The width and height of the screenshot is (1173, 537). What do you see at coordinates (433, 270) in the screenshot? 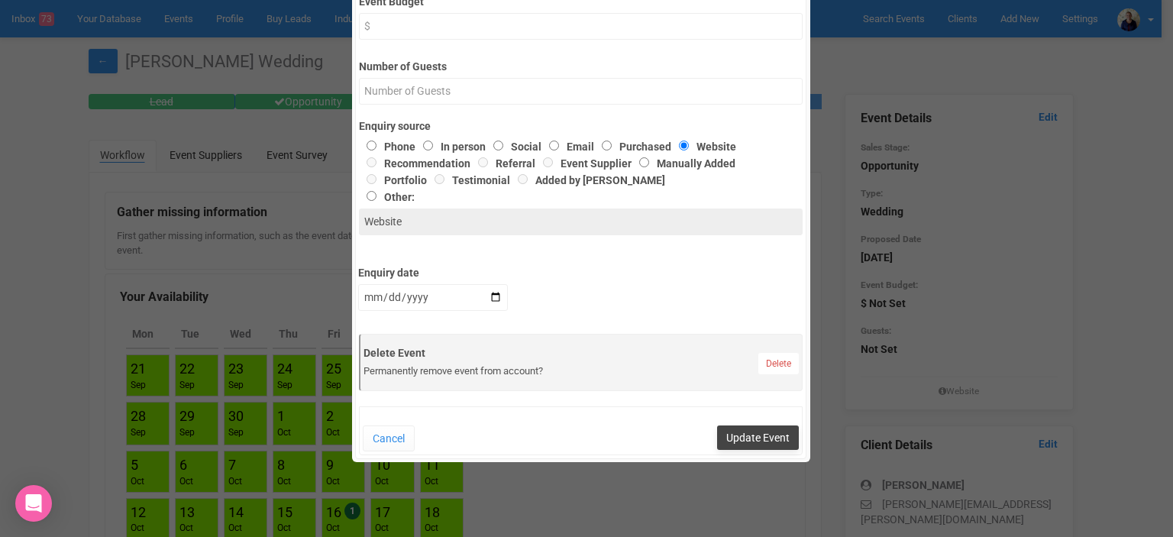
I see `label: Enquiry date` at bounding box center [433, 270].